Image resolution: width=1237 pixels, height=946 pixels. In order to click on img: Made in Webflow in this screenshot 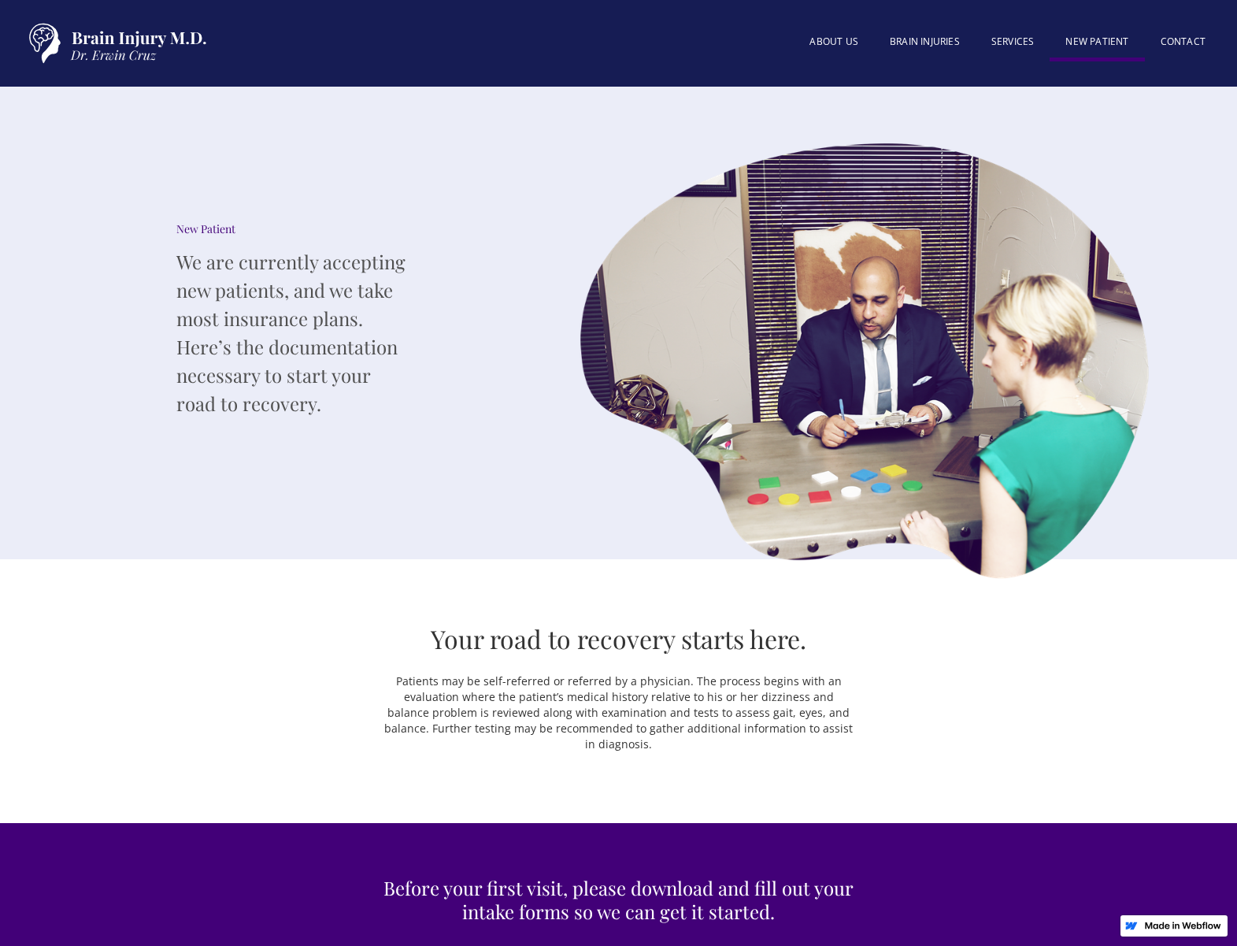, I will do `click(1183, 926)`.